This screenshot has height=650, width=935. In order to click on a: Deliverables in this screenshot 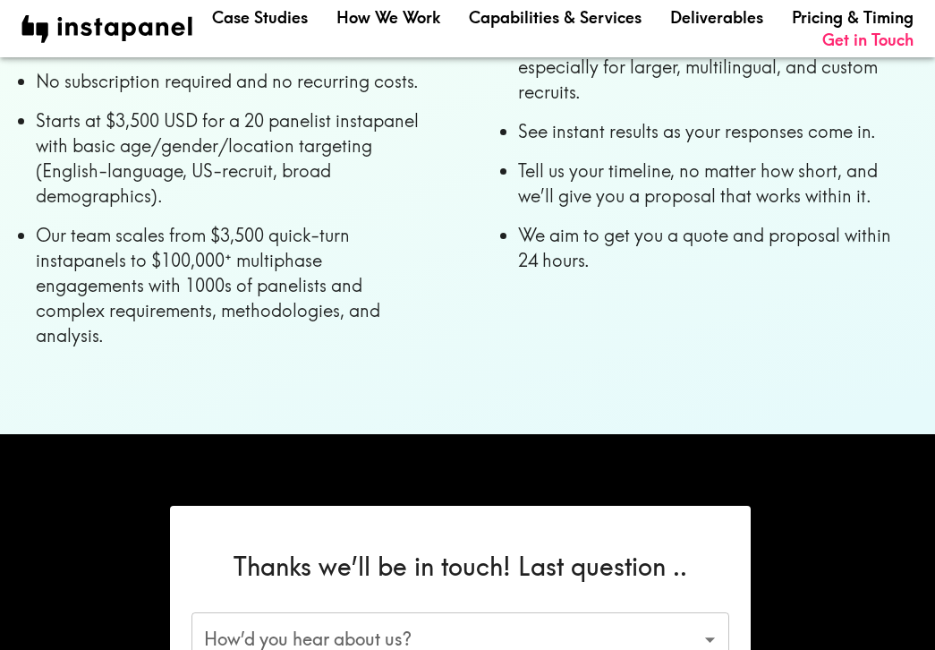, I will do `click(717, 17)`.